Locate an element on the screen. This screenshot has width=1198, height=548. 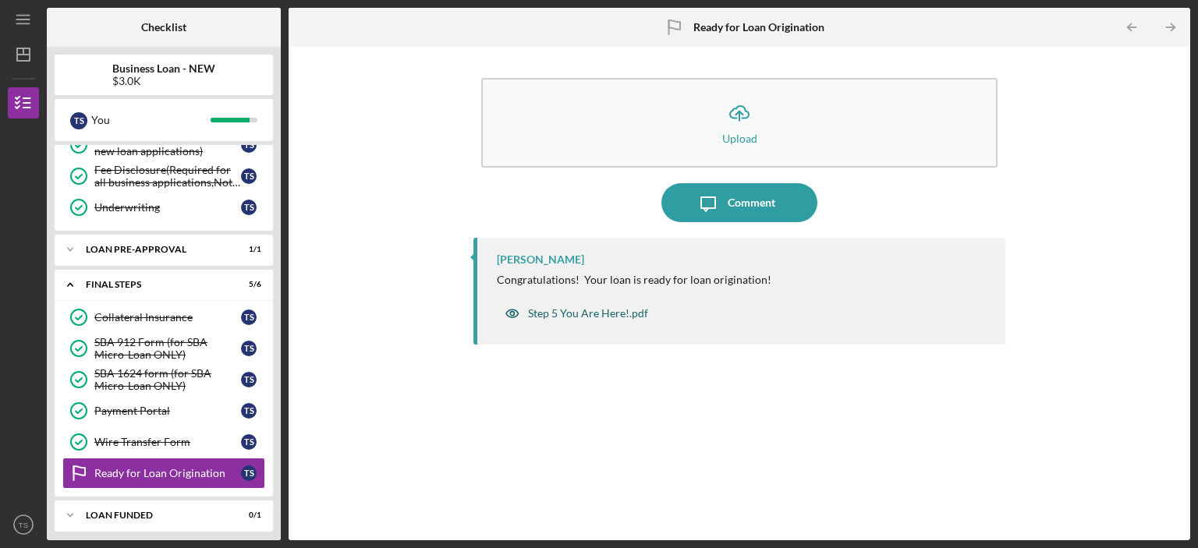
a: Fee Disclosure(Required for all business applications,Not needed for Contractor loans)TS is located at coordinates (164, 176).